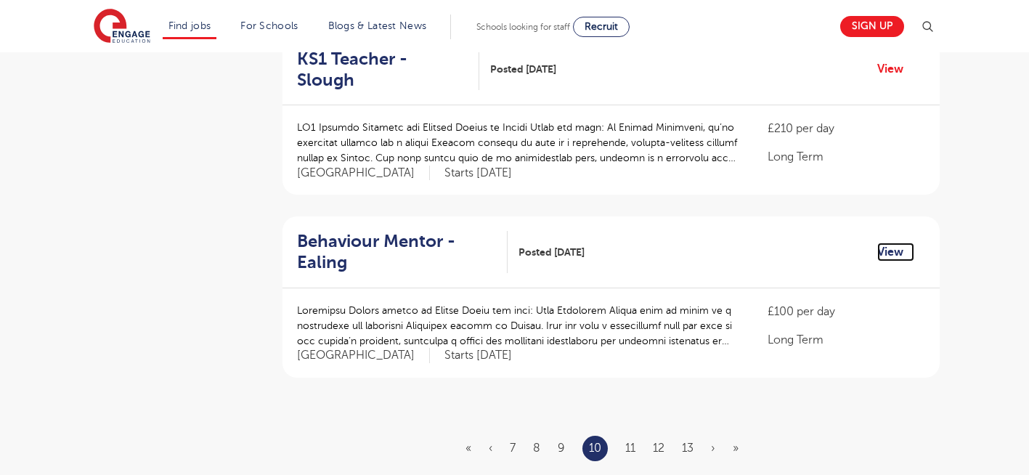 The height and width of the screenshot is (475, 1029). What do you see at coordinates (523, 27) in the screenshot?
I see `span: Schools looking for staff` at bounding box center [523, 27].